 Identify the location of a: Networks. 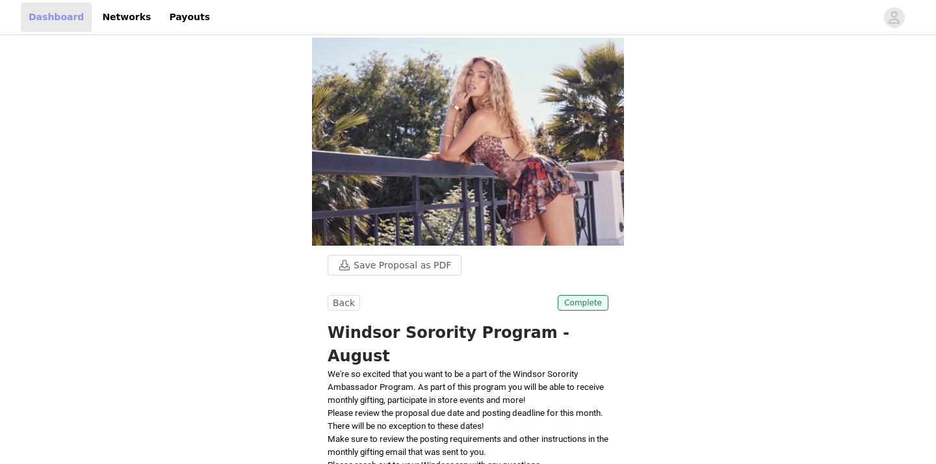
(126, 17).